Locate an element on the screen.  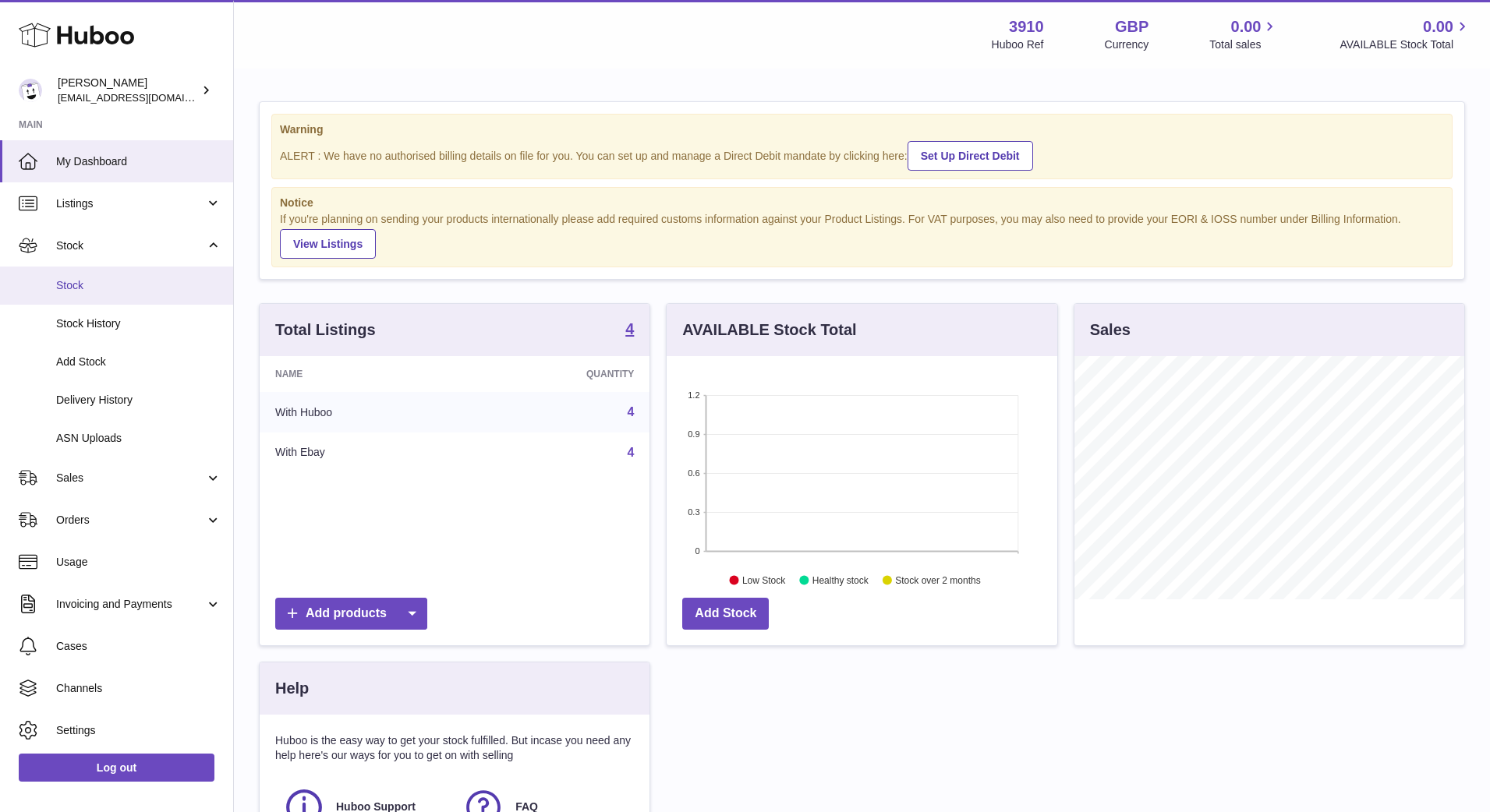
td: With Huboo is located at coordinates (362, 413).